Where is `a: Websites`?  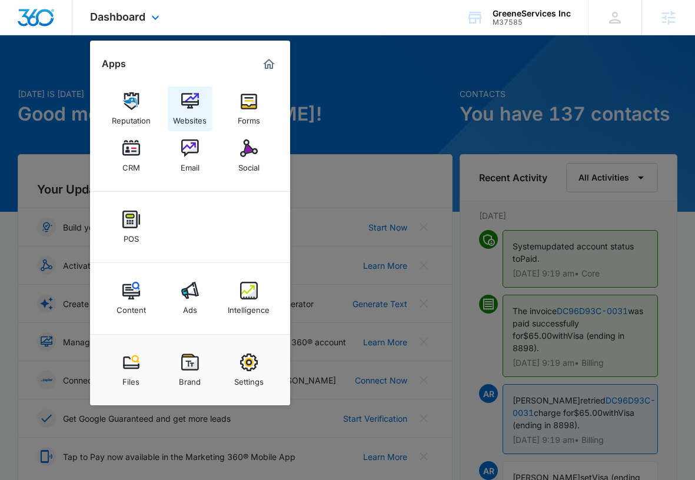 a: Websites is located at coordinates (190, 109).